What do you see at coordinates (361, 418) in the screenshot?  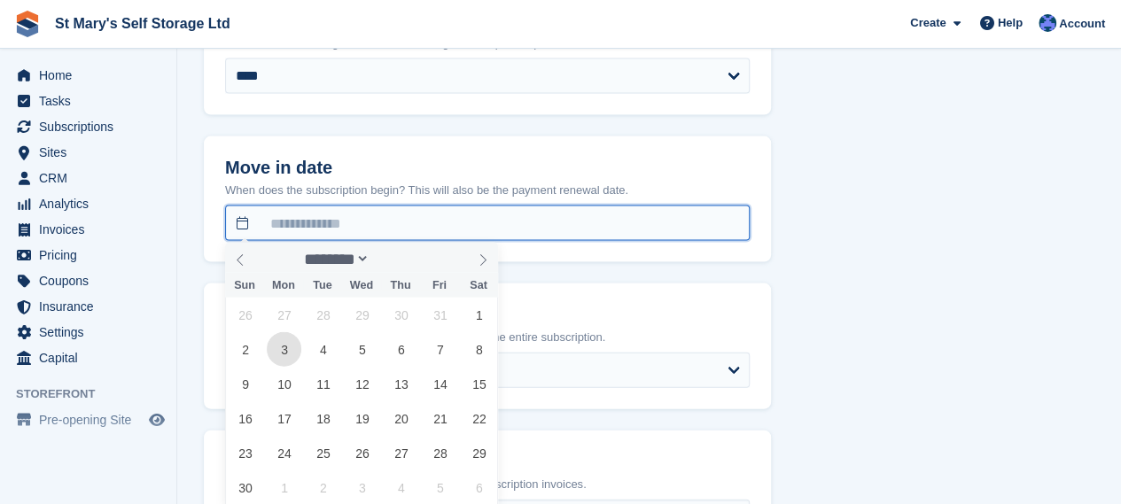 I see `span: November 19, 2025` at bounding box center [361, 418].